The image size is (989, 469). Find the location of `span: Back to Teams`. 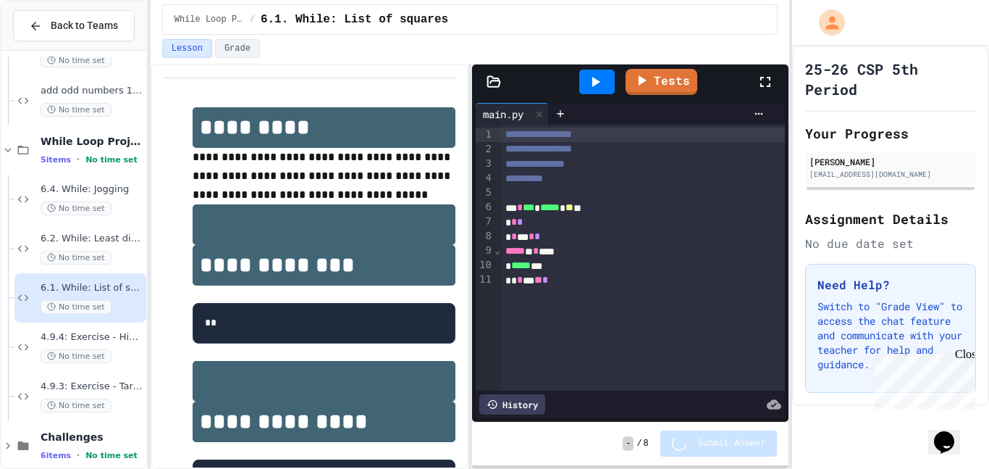

span: Back to Teams is located at coordinates (84, 25).